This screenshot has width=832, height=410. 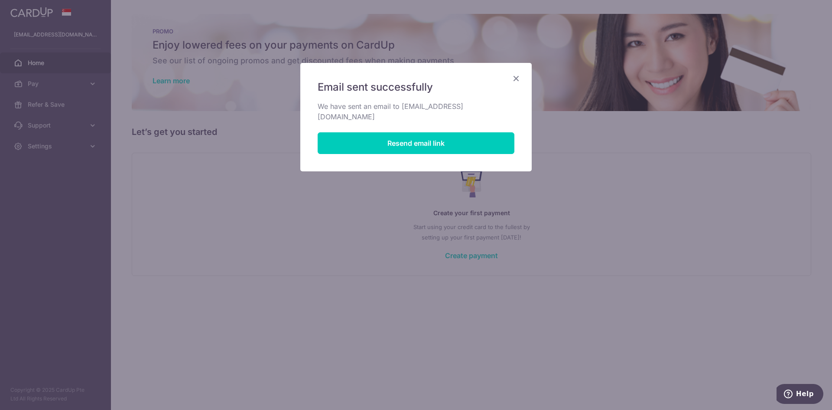 I want to click on button: Resend email link, so click(x=416, y=143).